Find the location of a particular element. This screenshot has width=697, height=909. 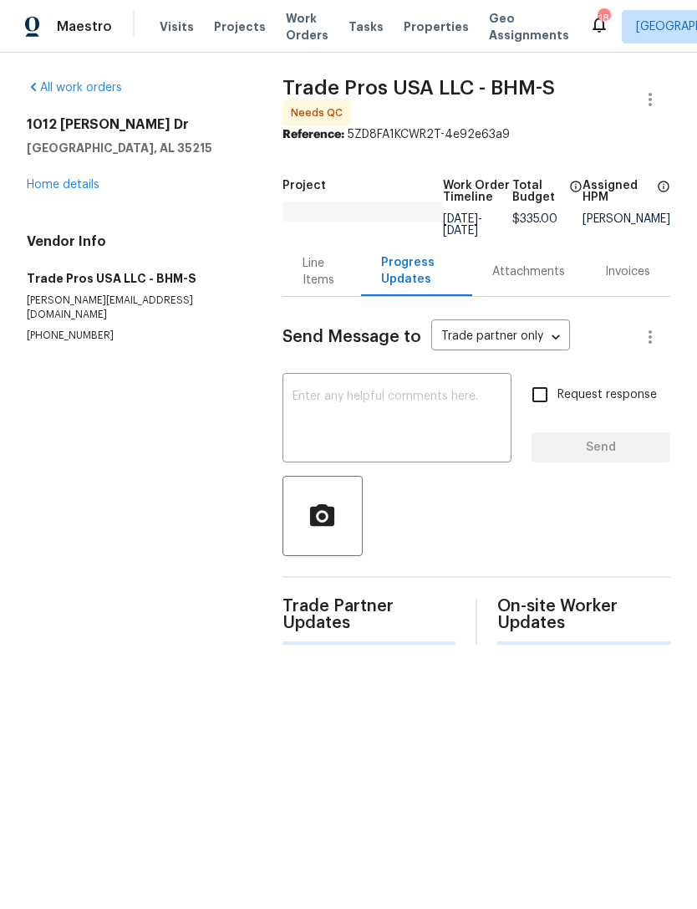

span: Geo Assignments is located at coordinates (529, 27).